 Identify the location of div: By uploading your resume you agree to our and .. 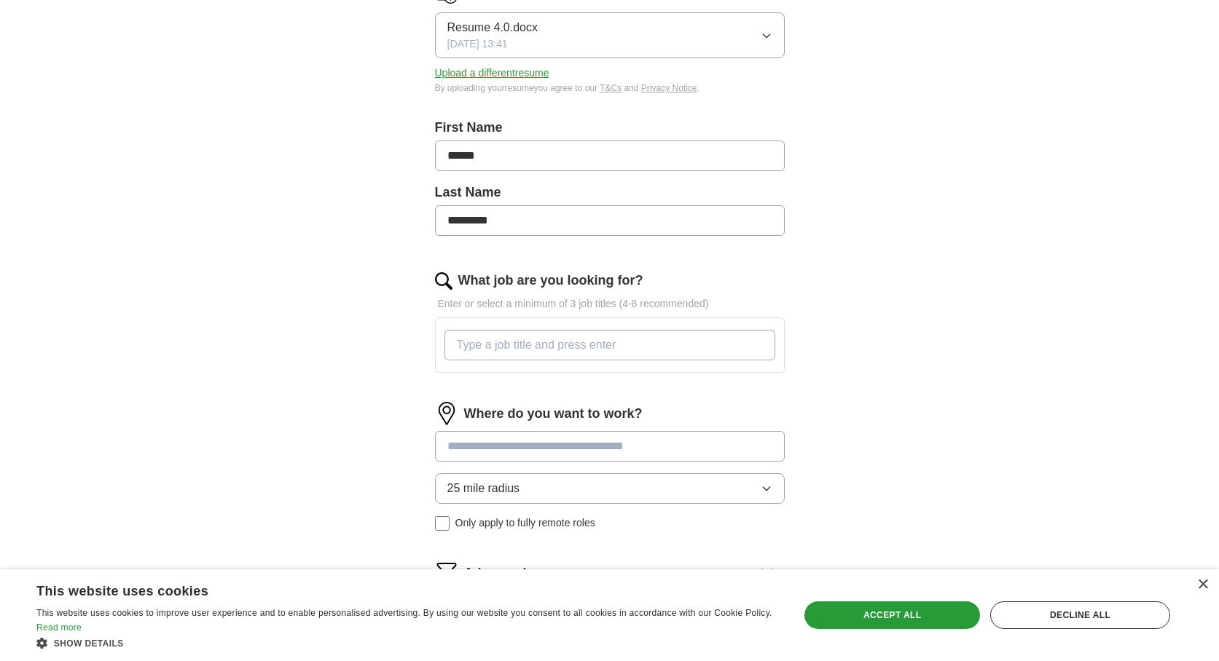
(610, 88).